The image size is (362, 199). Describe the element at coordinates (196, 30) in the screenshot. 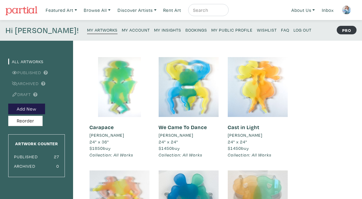

I see `small: Bookings` at that location.